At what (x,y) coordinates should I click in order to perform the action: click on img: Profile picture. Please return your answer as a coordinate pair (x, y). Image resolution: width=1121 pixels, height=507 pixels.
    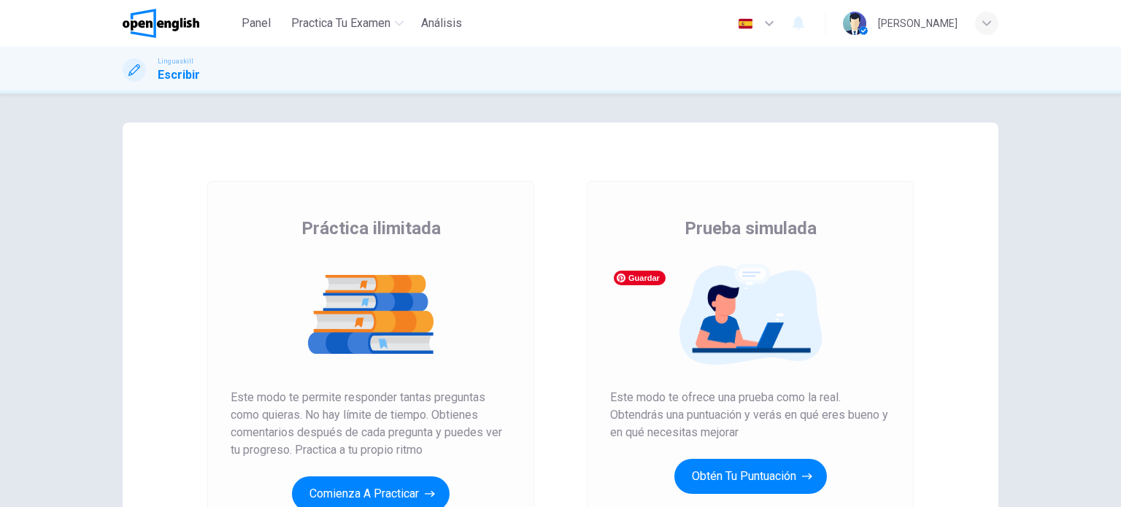
    Looking at the image, I should click on (855, 23).